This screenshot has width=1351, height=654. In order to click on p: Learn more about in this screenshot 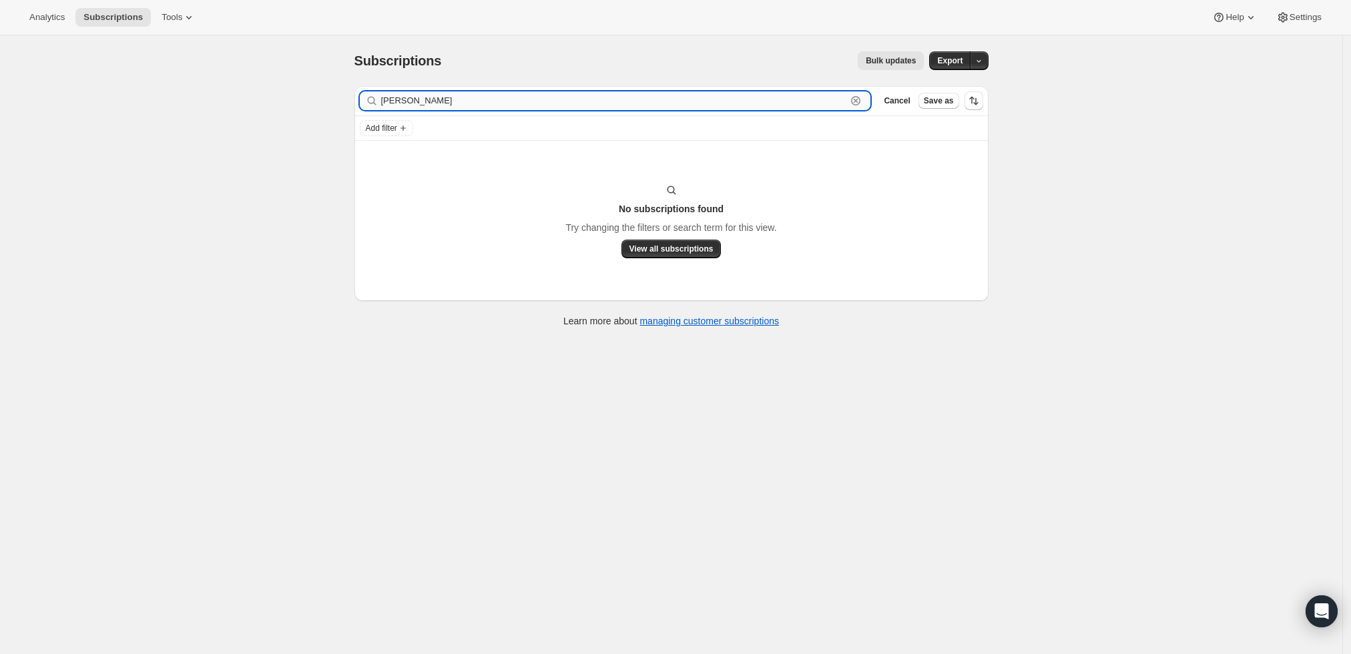, I will do `click(671, 321)`.